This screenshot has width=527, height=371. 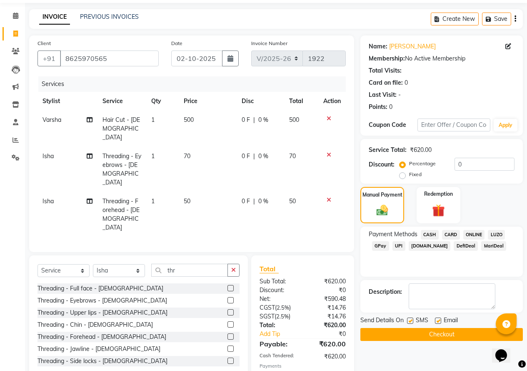 I want to click on span: UPI, so click(x=399, y=246).